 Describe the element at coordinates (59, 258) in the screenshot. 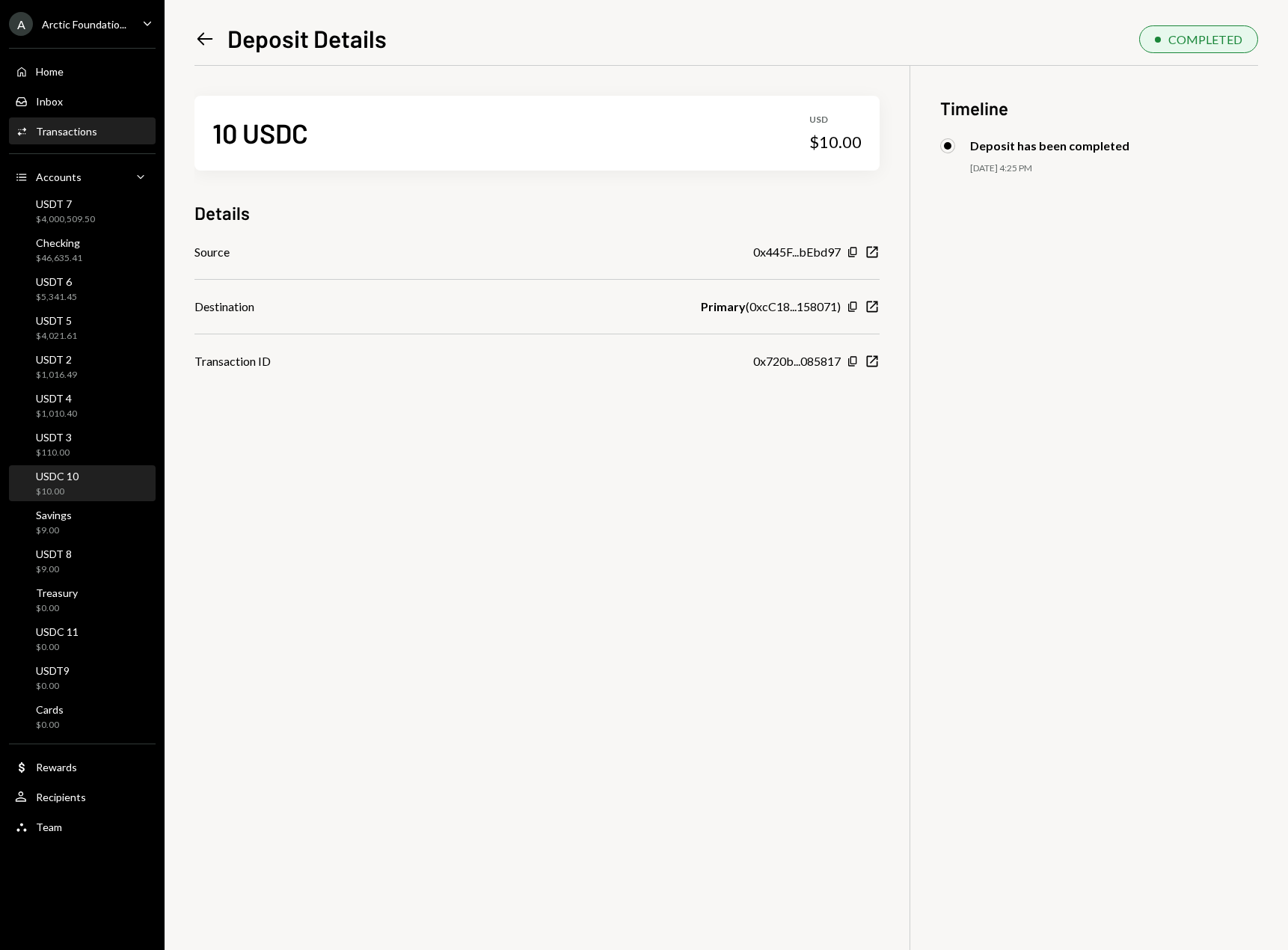

I see `div: $46,635.41` at that location.